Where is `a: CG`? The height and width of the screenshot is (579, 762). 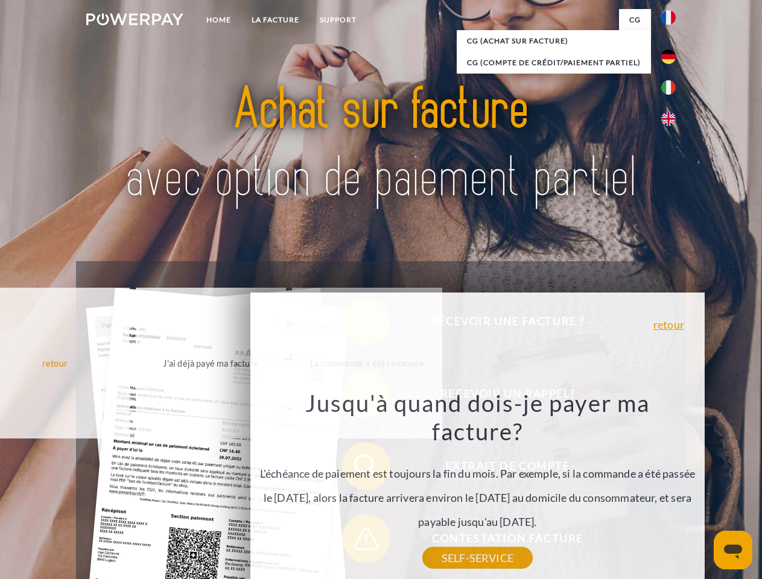 a: CG is located at coordinates (634, 20).